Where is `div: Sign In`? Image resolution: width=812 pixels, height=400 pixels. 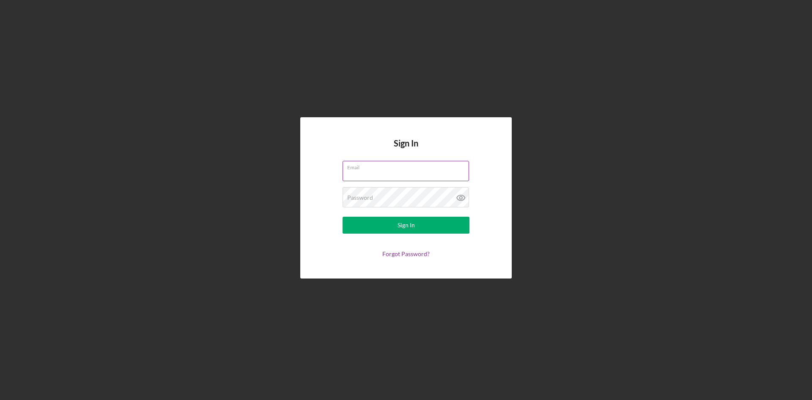 div: Sign In is located at coordinates (406, 225).